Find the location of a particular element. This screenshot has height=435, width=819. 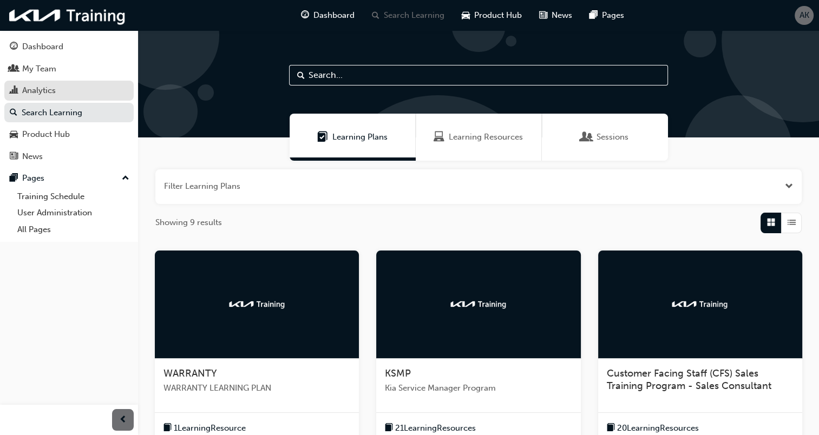

span: 20 Learning Resources is located at coordinates (658, 428).